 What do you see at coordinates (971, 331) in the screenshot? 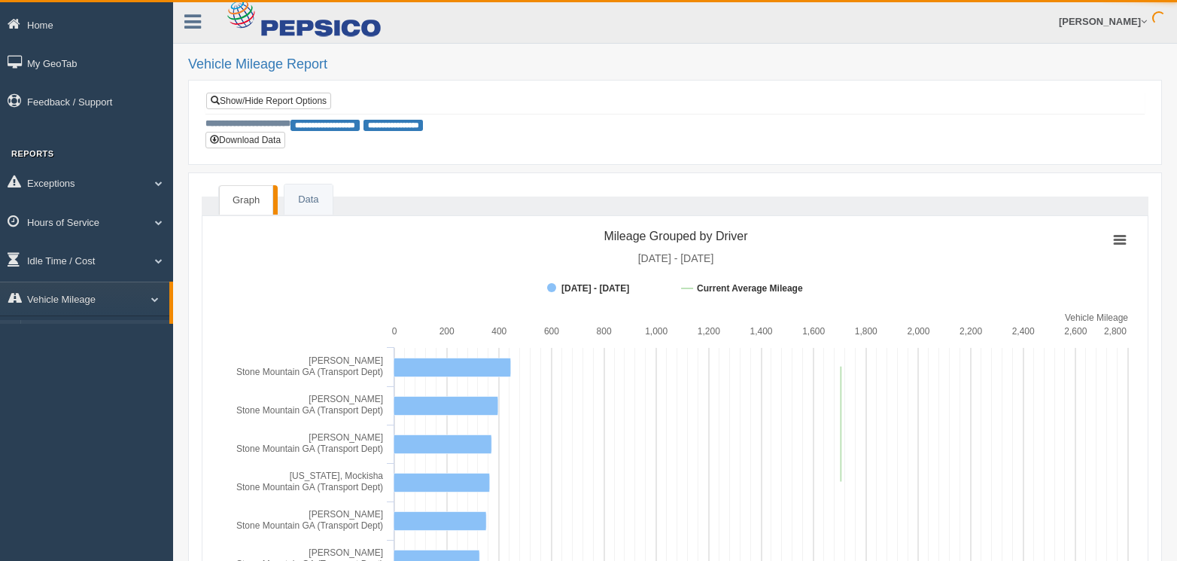
I see `text: 2,200` at bounding box center [971, 331].